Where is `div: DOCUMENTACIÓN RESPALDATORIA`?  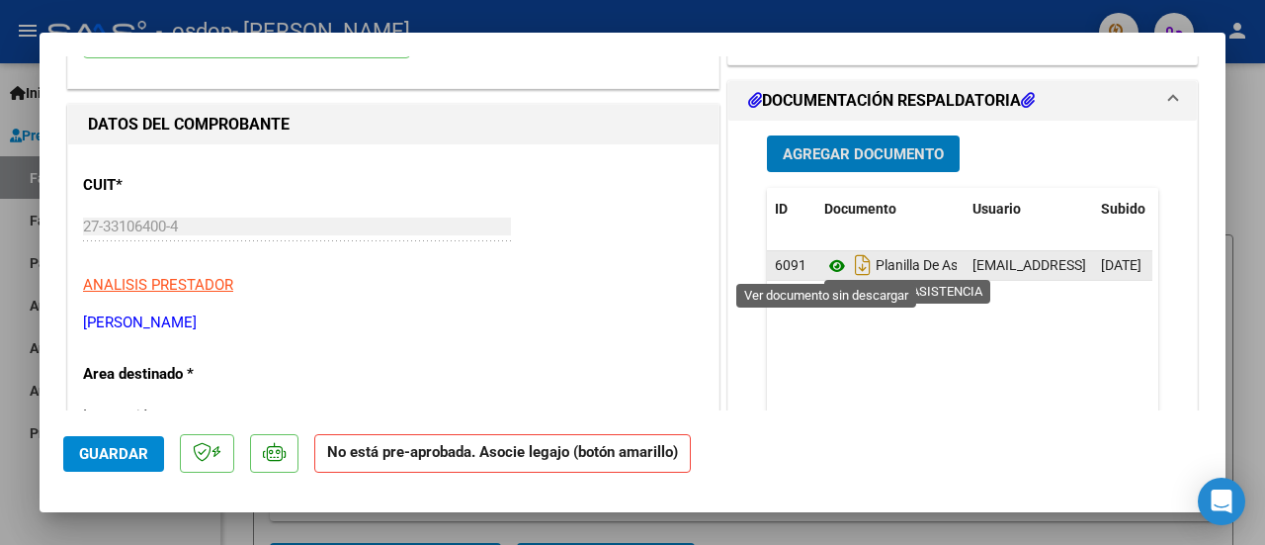
div: DOCUMENTACIÓN RESPALDATORIA is located at coordinates (963, 325).